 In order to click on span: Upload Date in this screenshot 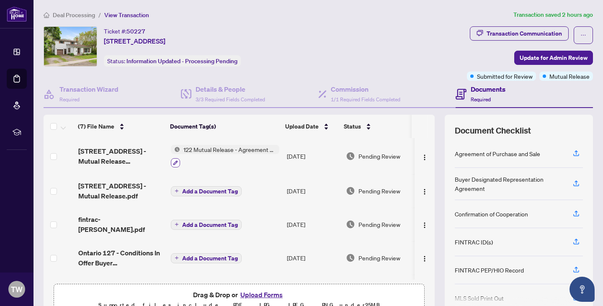, I will do `click(302, 127)`.